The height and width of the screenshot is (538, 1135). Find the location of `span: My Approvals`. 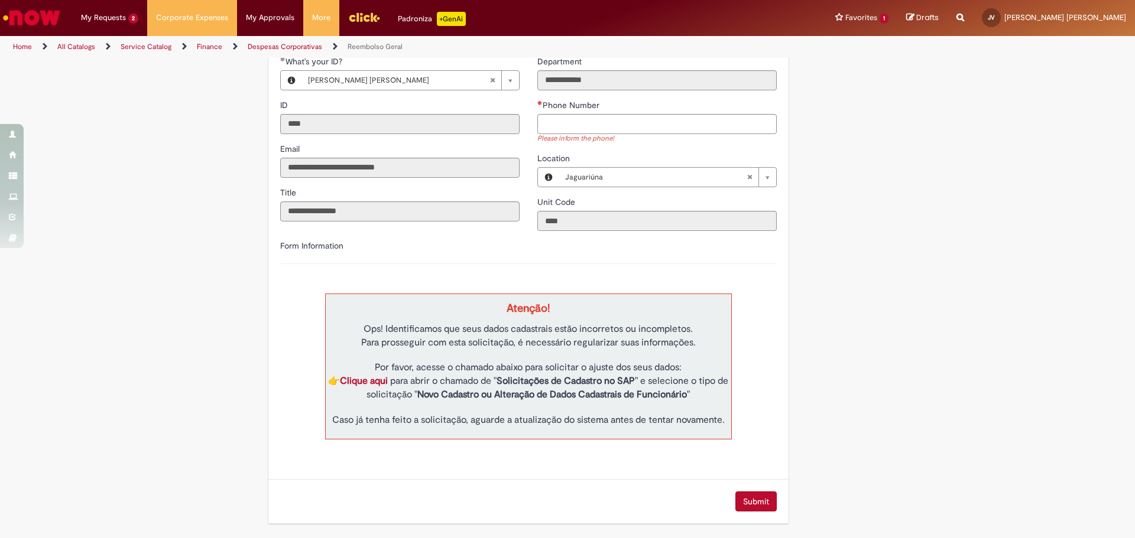

span: My Approvals is located at coordinates (270, 18).